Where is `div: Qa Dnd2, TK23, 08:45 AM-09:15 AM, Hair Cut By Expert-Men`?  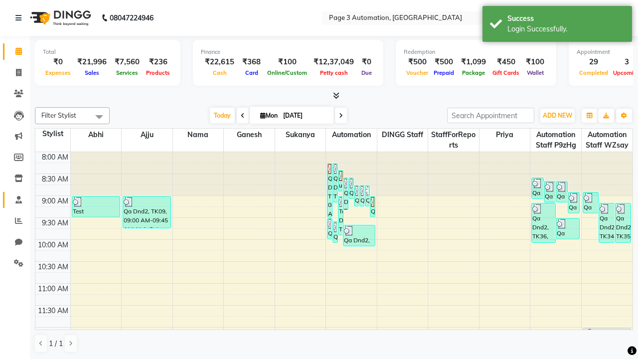 div: Qa Dnd2, TK23, 08:45 AM-09:15 AM, Hair Cut By Expert-Men is located at coordinates (356, 195).